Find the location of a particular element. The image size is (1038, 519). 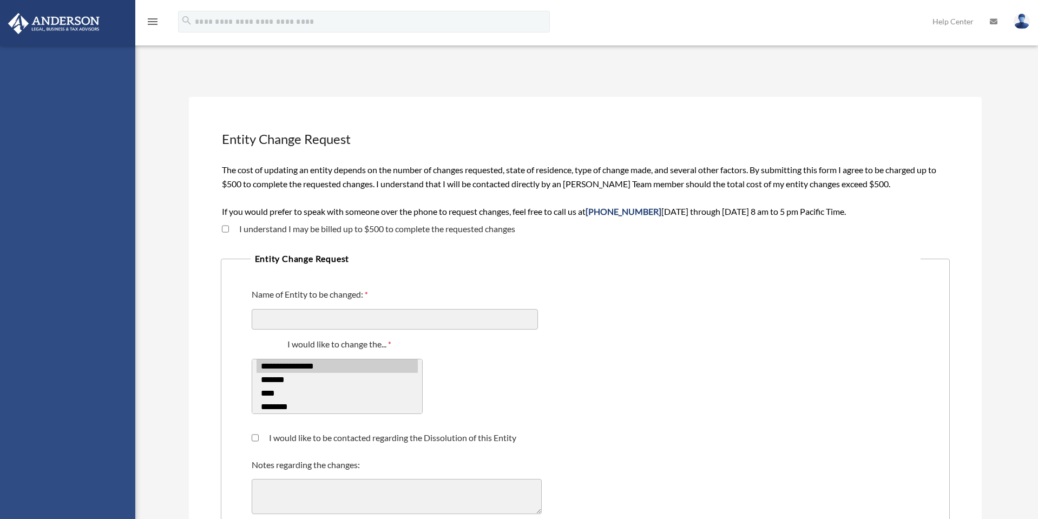

label: Name of Entity to be changed: is located at coordinates (311, 295).